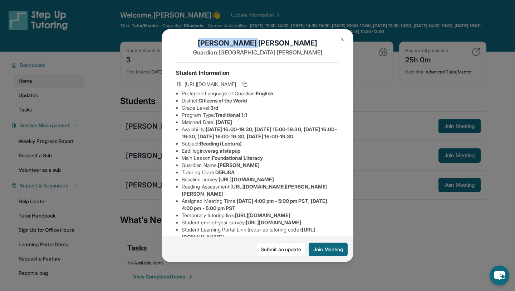 This screenshot has width=515, height=291. Describe the element at coordinates (245, 84) in the screenshot. I see `button: Copy link` at that location.